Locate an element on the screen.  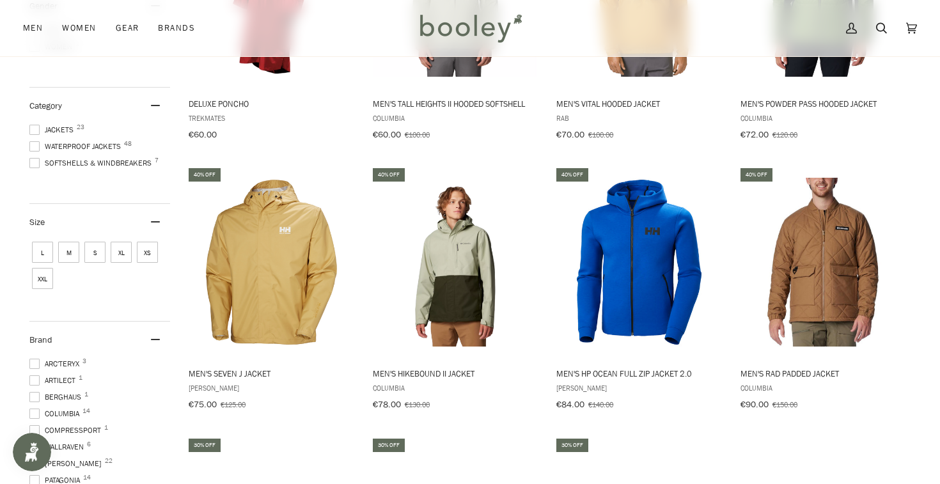
span: Artilect is located at coordinates (54, 380).